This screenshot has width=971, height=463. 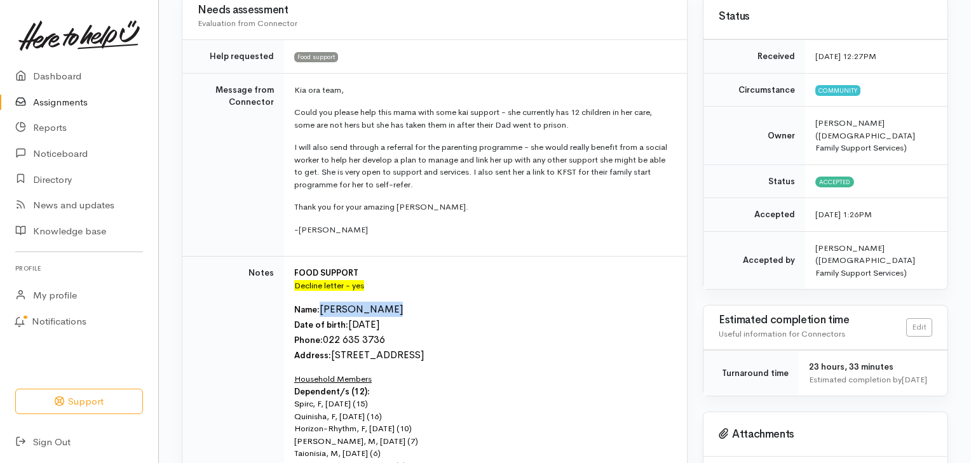 What do you see at coordinates (354, 339) in the screenshot?
I see `font: 022 635 3736` at bounding box center [354, 339].